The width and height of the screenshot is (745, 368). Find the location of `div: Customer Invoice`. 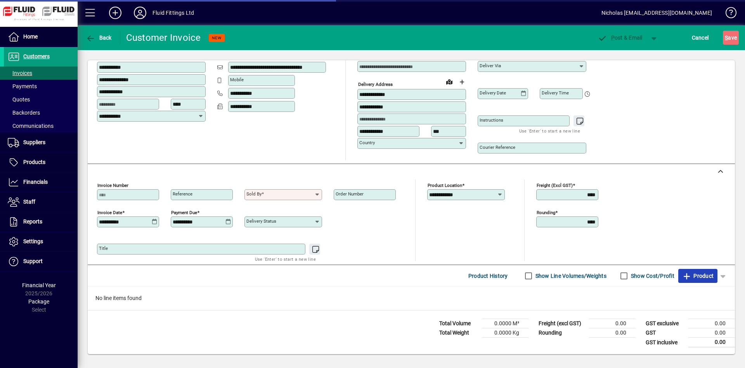

div: Customer Invoice is located at coordinates (163, 38).